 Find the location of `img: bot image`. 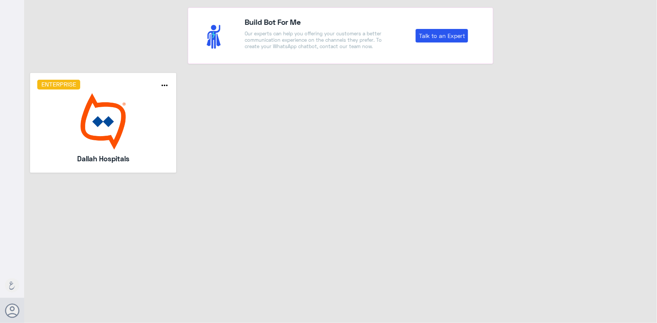

img: bot image is located at coordinates (103, 122).